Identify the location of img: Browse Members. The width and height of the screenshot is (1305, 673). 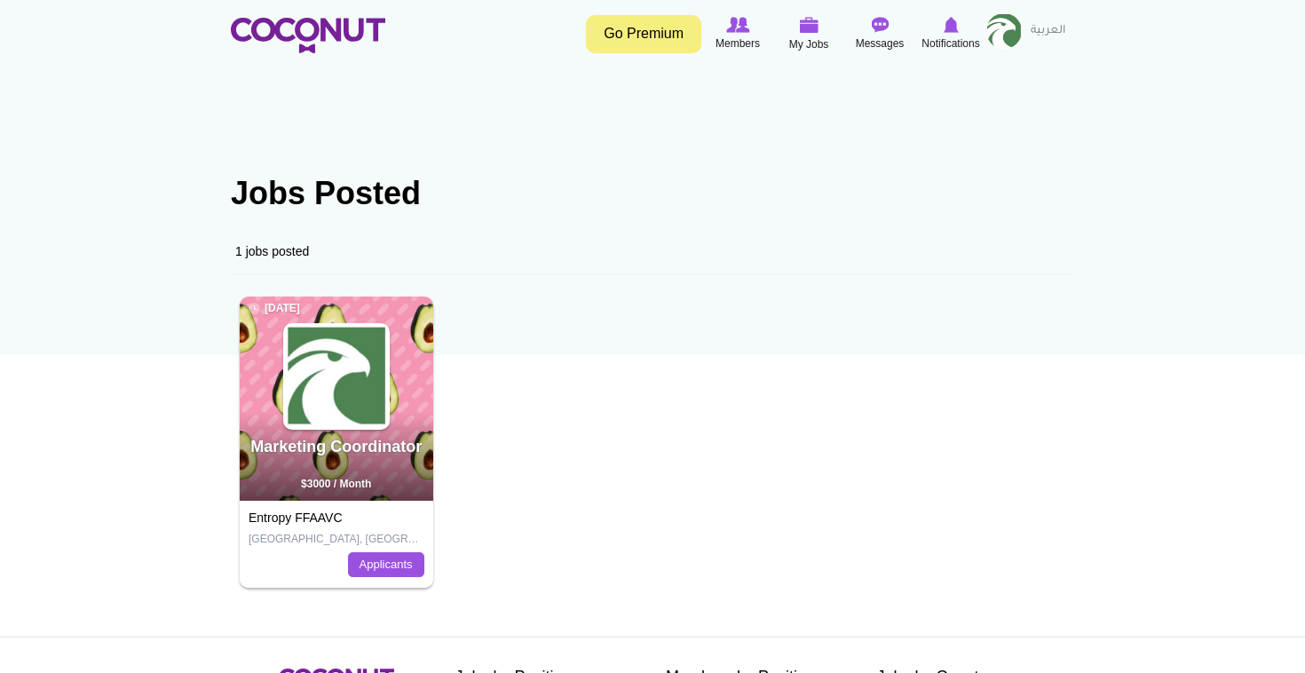
(738, 25).